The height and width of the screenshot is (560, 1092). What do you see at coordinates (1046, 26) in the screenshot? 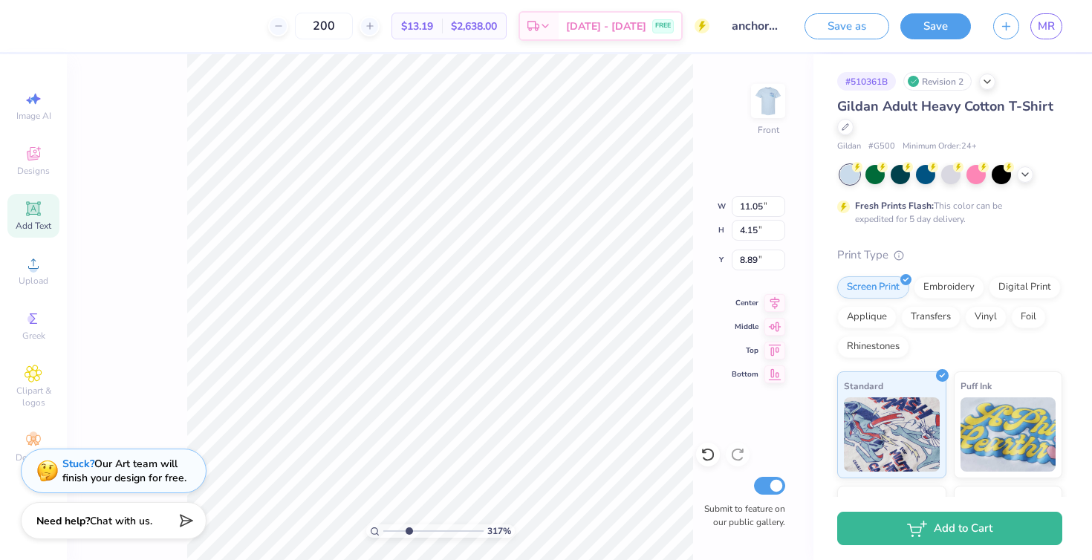
I see `span: MR` at bounding box center [1046, 26].